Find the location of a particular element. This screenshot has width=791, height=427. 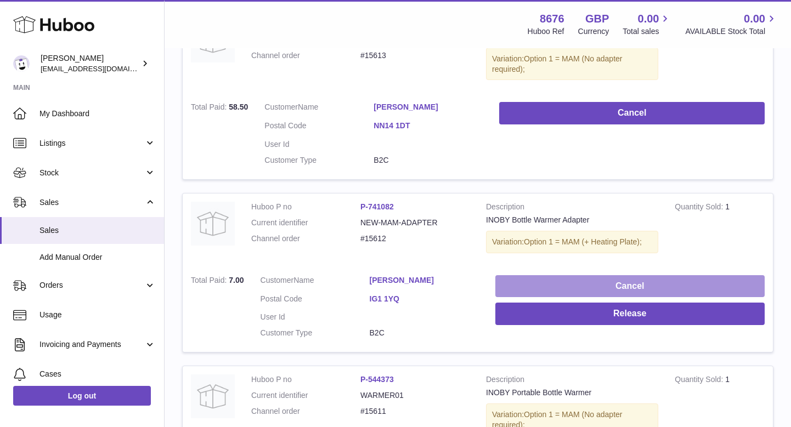

dd: #15612 is located at coordinates (415, 239).